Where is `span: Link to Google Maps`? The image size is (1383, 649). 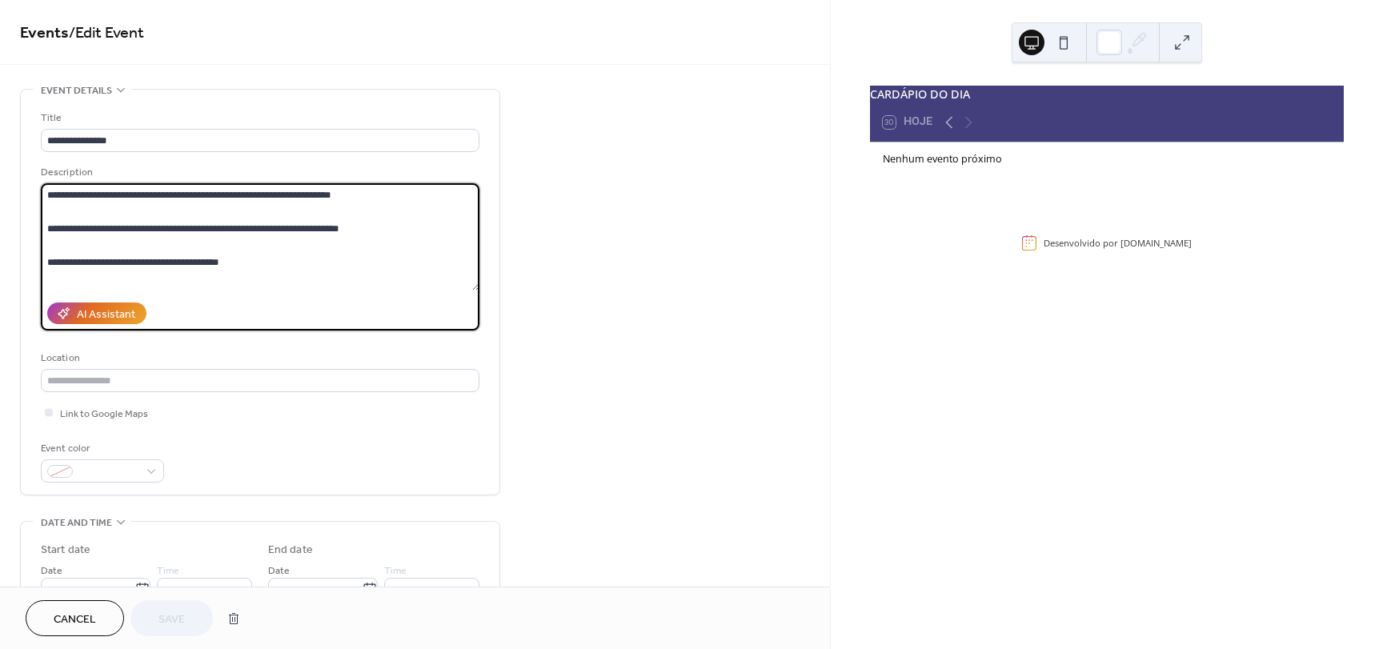 span: Link to Google Maps is located at coordinates (104, 414).